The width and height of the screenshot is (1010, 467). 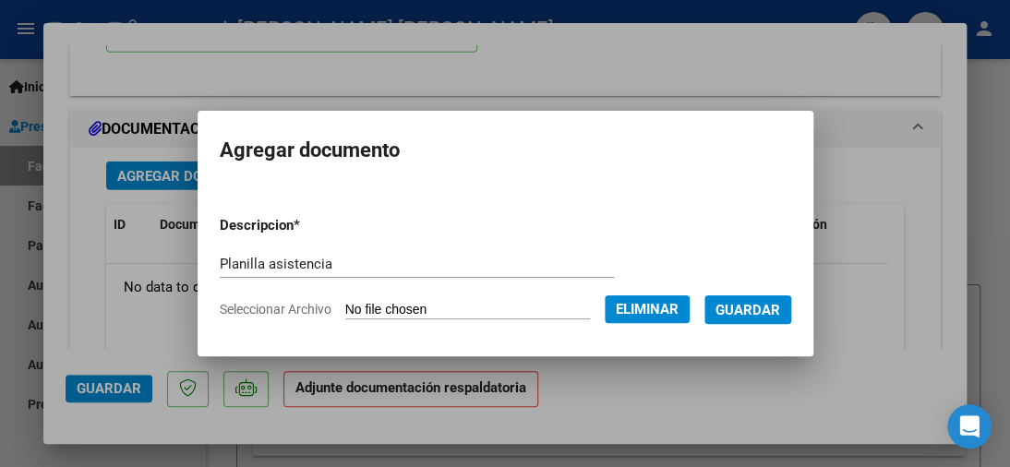 I want to click on h2: Agregar documento, so click(x=505, y=150).